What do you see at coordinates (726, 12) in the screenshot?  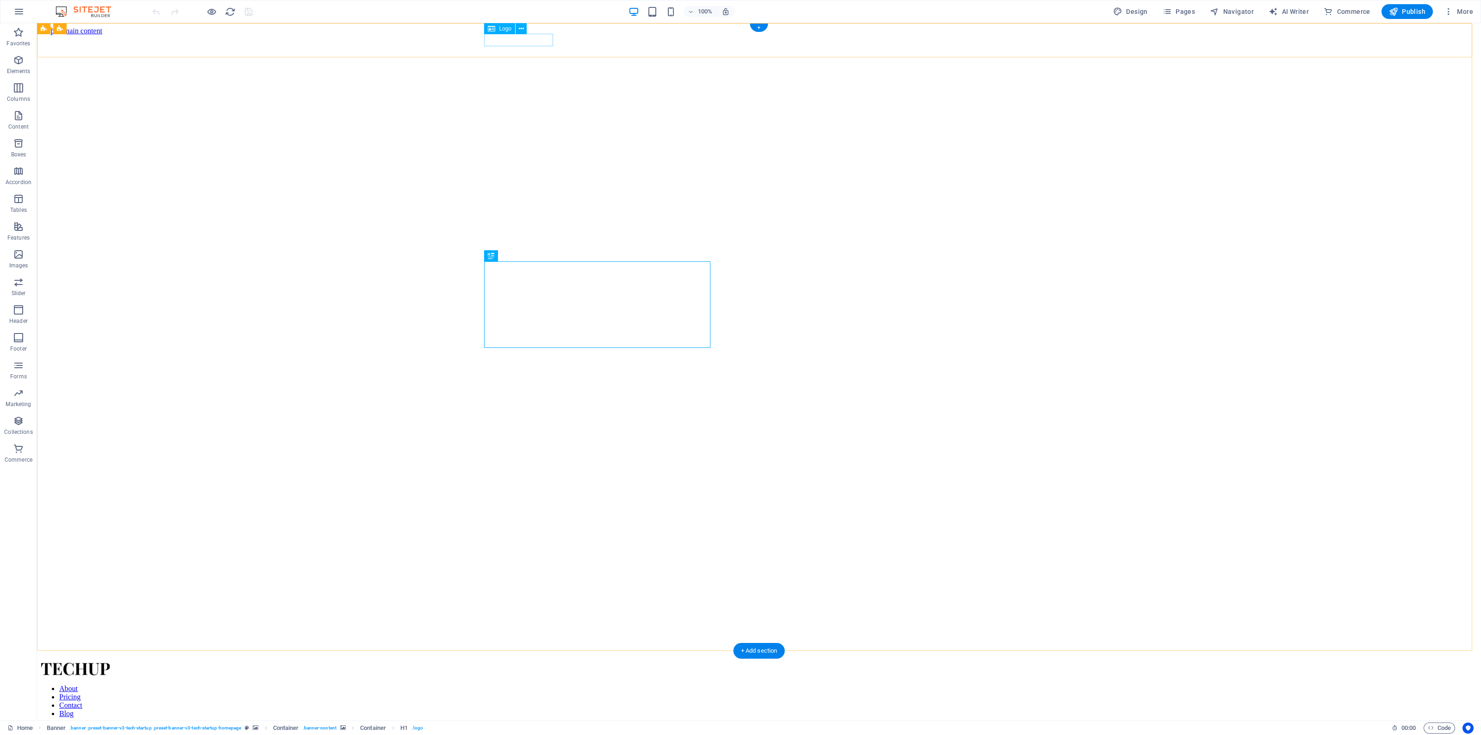 I see `i: On resize automatically adjust zoom level to fit chosen device.` at bounding box center [726, 12].